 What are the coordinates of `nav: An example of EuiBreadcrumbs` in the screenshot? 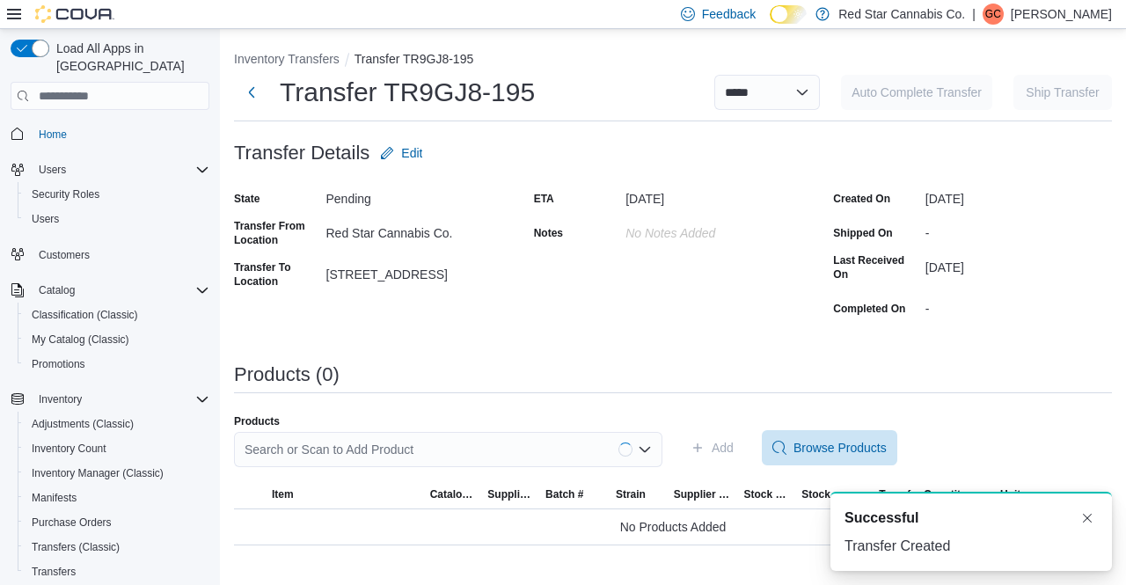 It's located at (673, 61).